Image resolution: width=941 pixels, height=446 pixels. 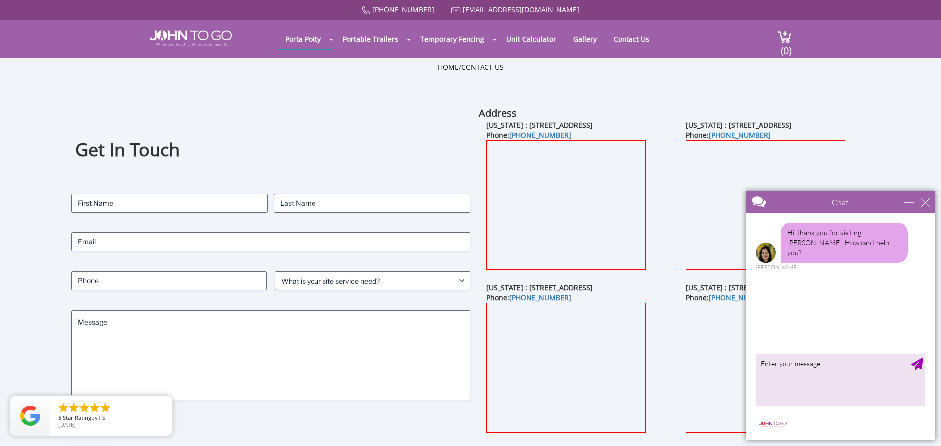 What do you see at coordinates (303, 39) in the screenshot?
I see `a: Porta Potty` at bounding box center [303, 39].